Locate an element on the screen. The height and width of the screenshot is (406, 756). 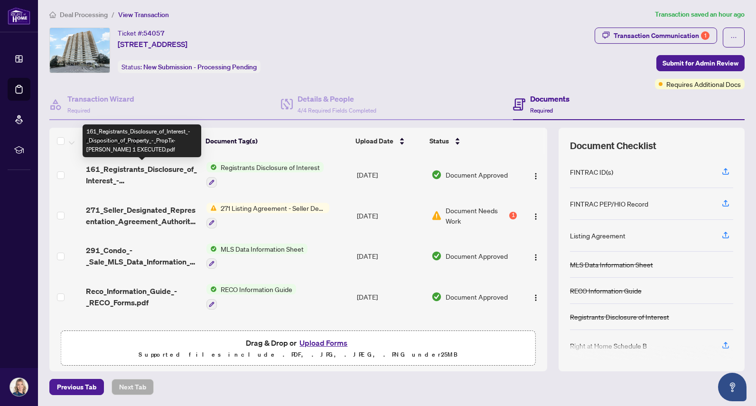
img: Profile Icon is located at coordinates (19, 387).